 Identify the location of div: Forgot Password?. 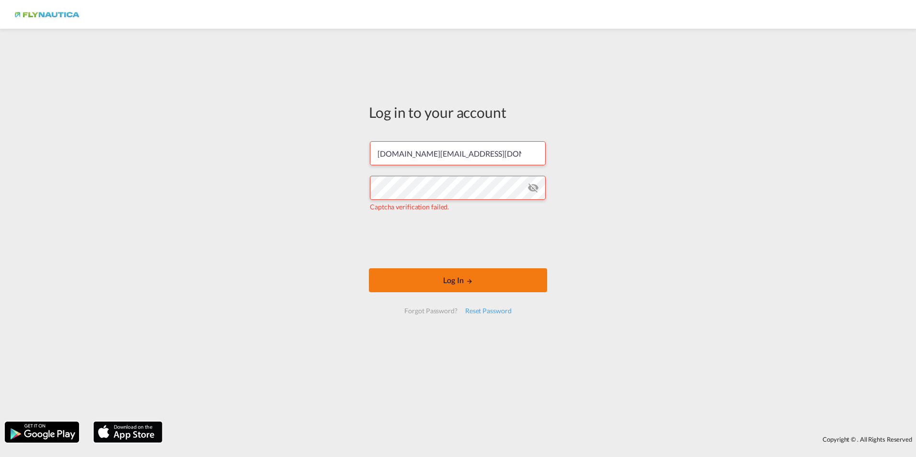
(431, 311).